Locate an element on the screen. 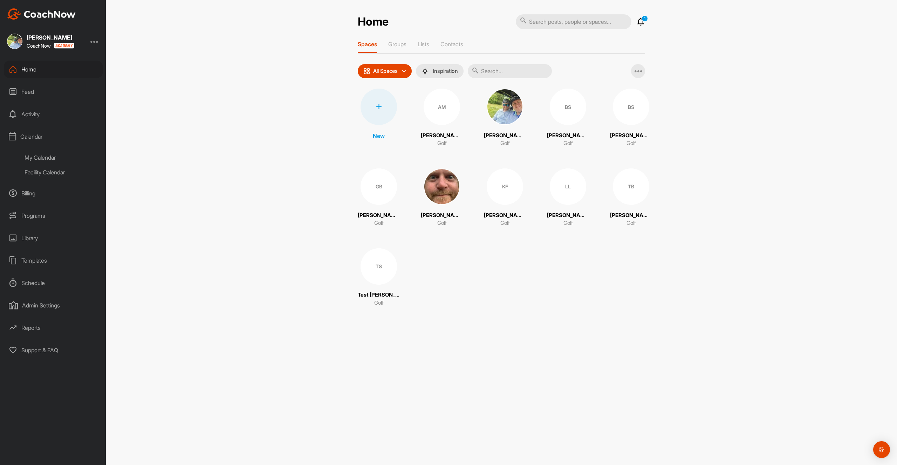  div: Home is located at coordinates (53, 69).